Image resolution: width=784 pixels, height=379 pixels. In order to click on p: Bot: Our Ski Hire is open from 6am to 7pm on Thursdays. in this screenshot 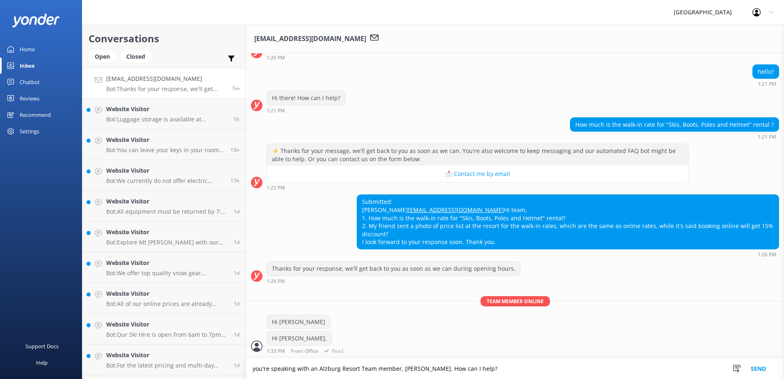, I will do `click(167, 334)`.